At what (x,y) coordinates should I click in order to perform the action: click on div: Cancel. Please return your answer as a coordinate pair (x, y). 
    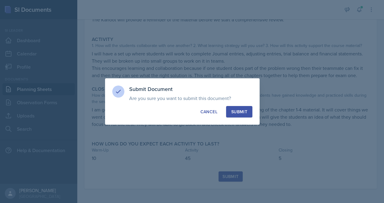
    Looking at the image, I should click on (209, 112).